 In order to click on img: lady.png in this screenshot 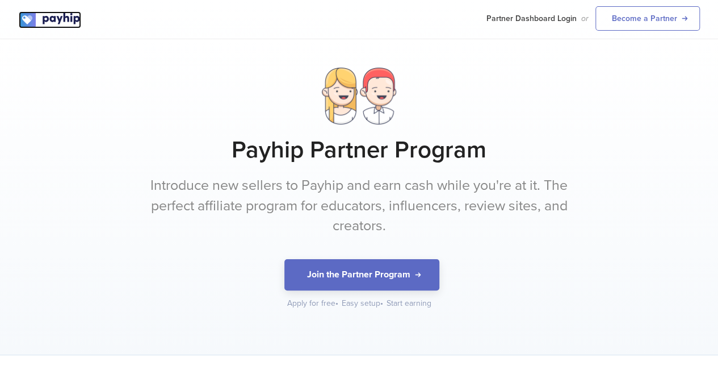, I will do `click(339, 96)`.